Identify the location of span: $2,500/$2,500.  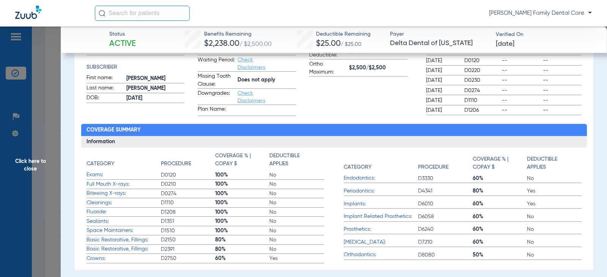
(378, 68).